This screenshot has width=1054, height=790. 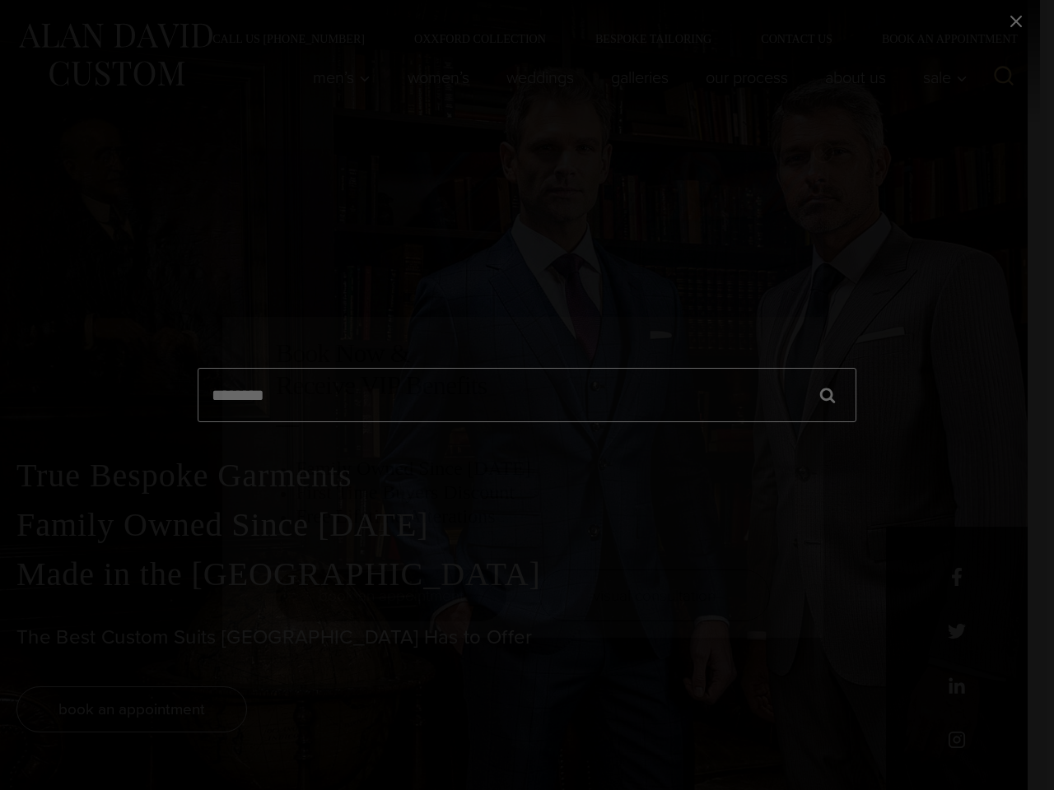 What do you see at coordinates (523, 369) in the screenshot?
I see `h2: Book Now & Receive VIP Benefits` at bounding box center [523, 369].